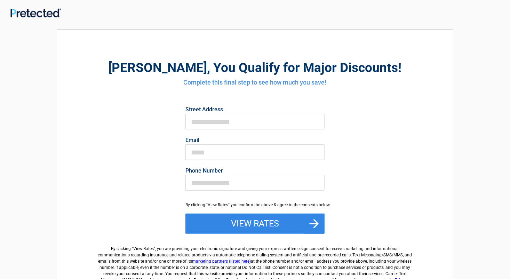 This screenshot has width=510, height=279. Describe the element at coordinates (222, 261) in the screenshot. I see `a: marketing partners (listed here)` at that location.